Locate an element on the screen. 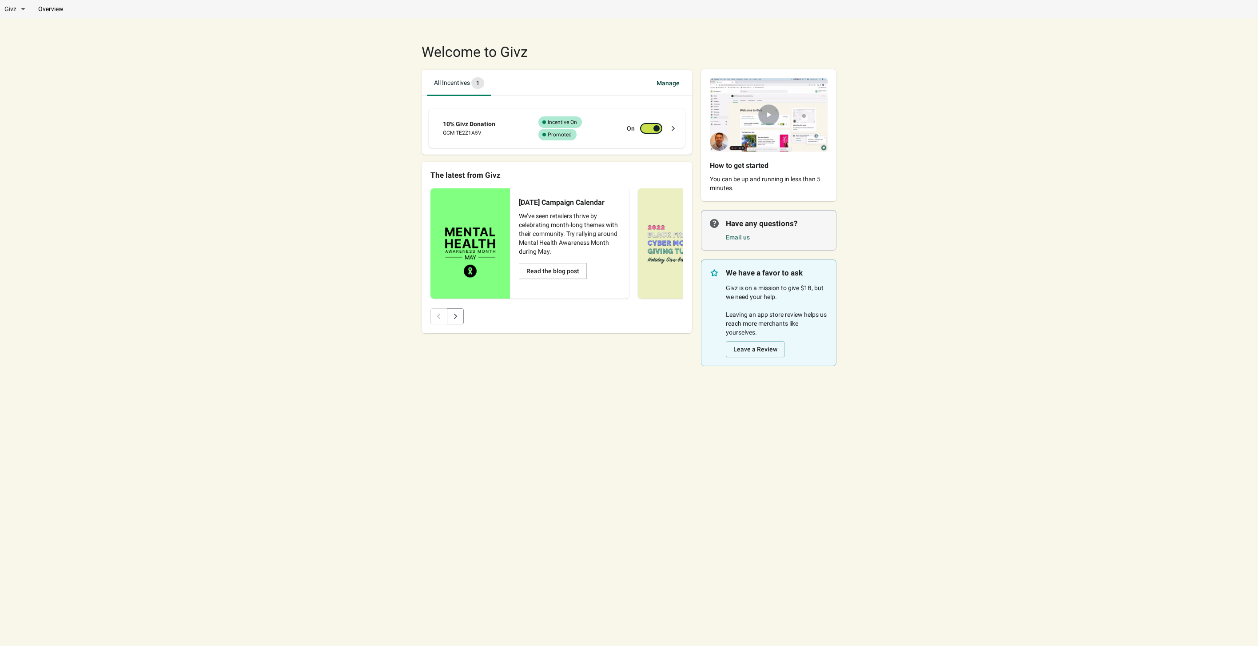  span: Givz is on a mission to give $1B, but we need your help. Leaving an app store review helps us rea... is located at coordinates (776, 310).